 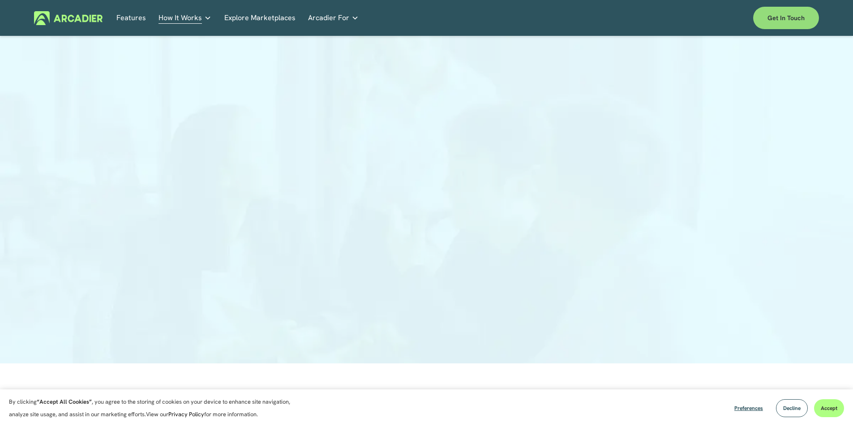 What do you see at coordinates (831, 405) in the screenshot?
I see `div: Tiện ích trò chuyện` at bounding box center [831, 405].